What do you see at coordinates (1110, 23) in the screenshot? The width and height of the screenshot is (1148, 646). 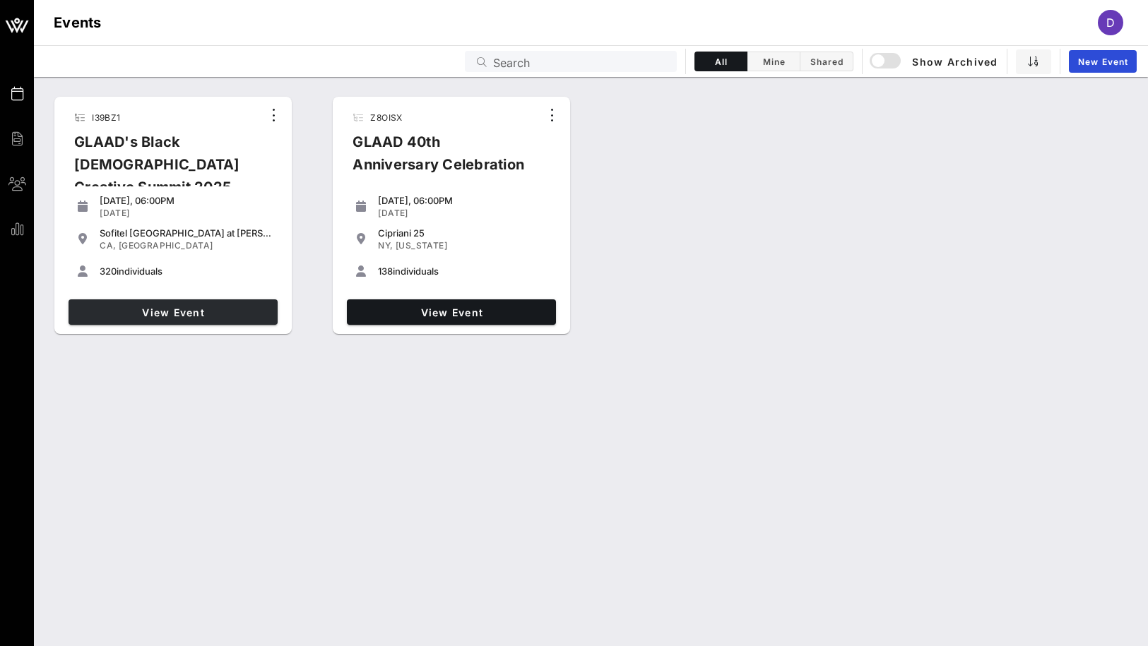 I see `div: D` at bounding box center [1110, 23].